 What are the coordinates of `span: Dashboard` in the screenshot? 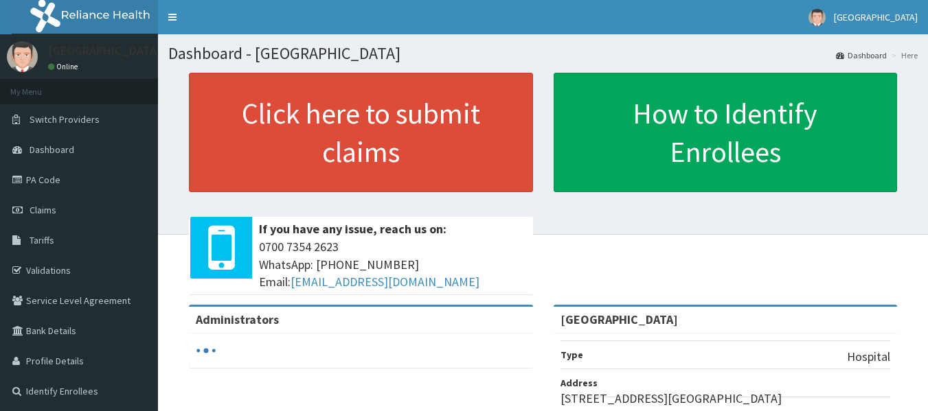 It's located at (52, 150).